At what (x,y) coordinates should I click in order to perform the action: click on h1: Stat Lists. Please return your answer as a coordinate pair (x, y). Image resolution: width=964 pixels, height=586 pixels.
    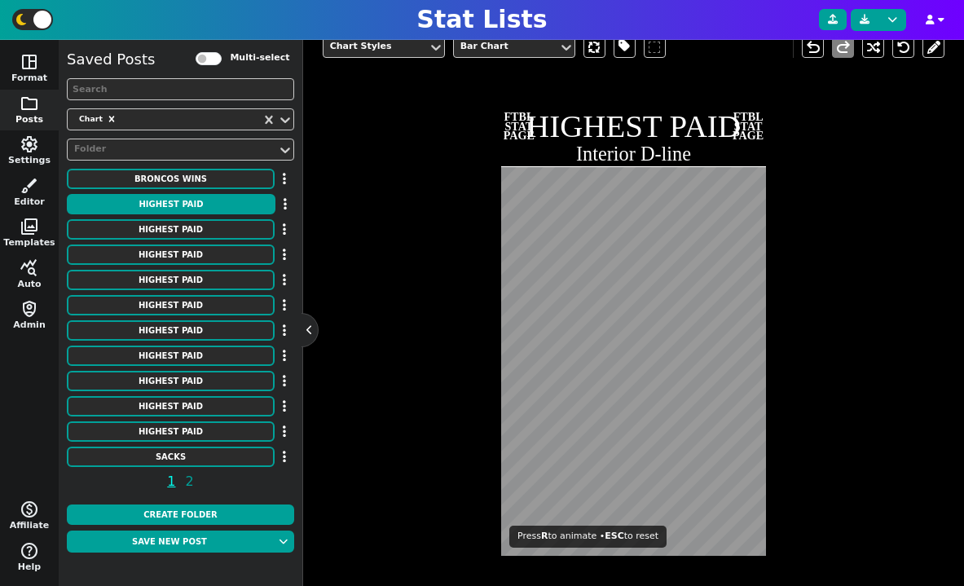
    Looking at the image, I should click on (482, 20).